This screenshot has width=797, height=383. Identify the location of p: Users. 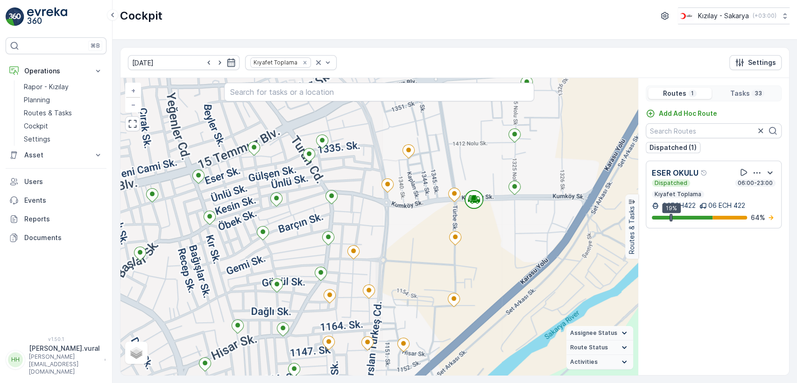
(63, 182).